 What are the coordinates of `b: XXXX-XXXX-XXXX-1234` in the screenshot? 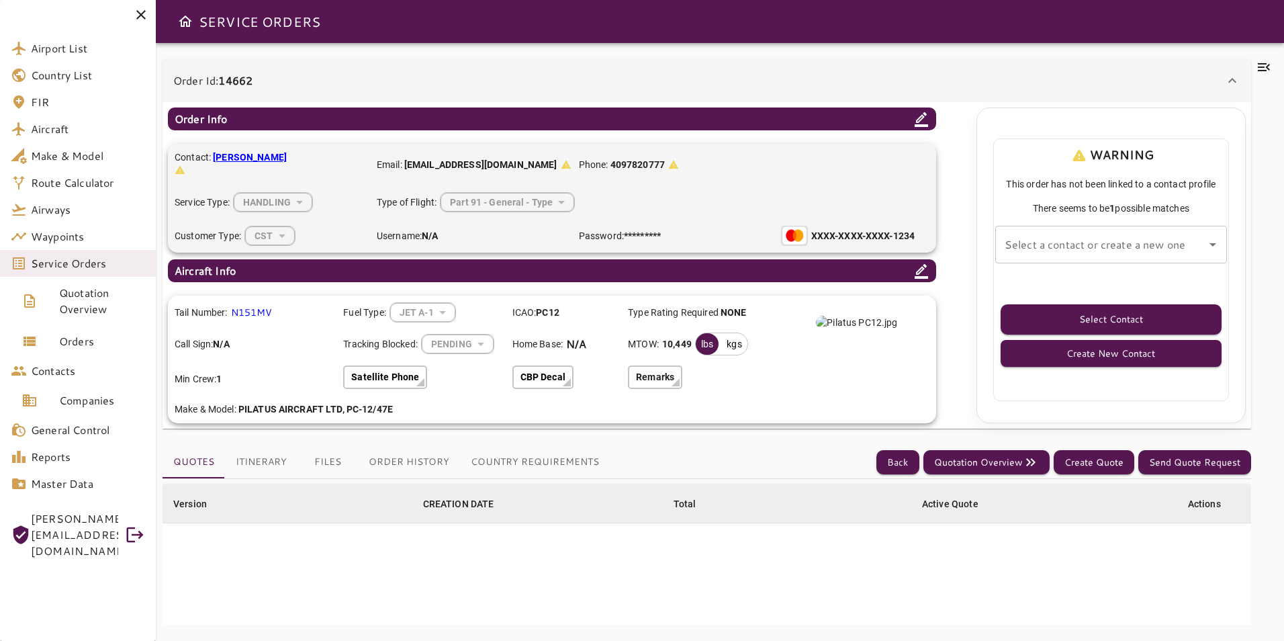 It's located at (863, 236).